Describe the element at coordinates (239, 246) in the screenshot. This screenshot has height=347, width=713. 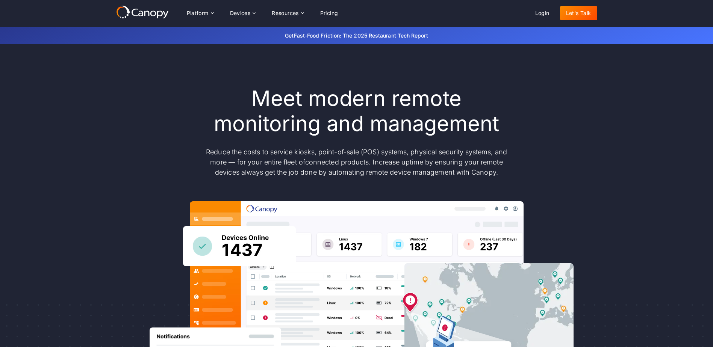
I see `img: Canopy sees how many devices are online` at that location.